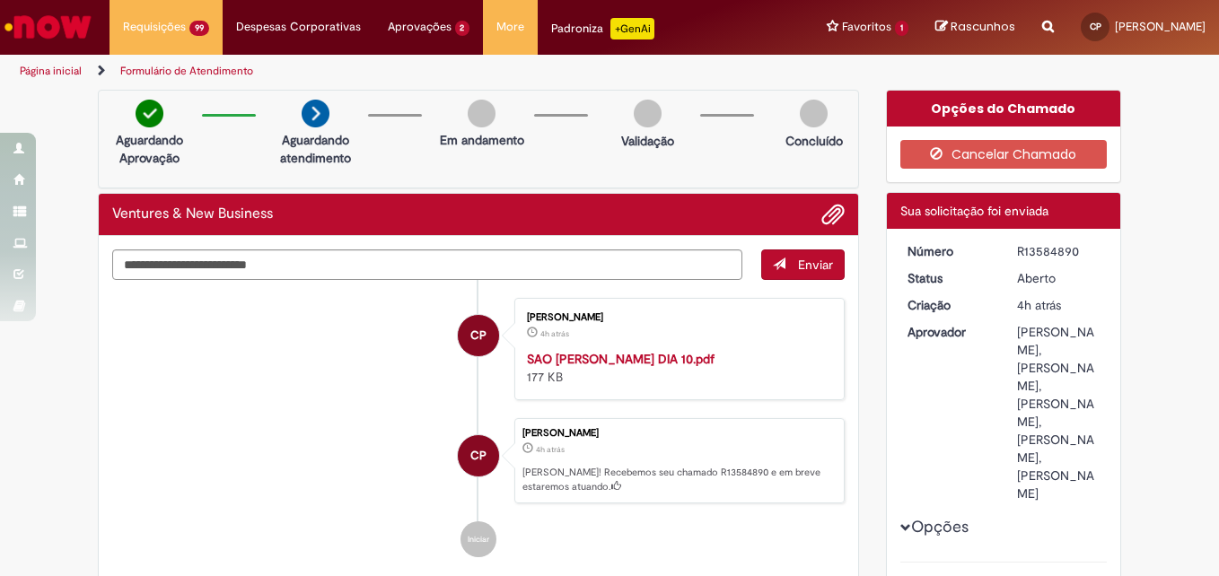 The image size is (1219, 576). Describe the element at coordinates (949, 332) in the screenshot. I see `dt: Aprovador` at that location.